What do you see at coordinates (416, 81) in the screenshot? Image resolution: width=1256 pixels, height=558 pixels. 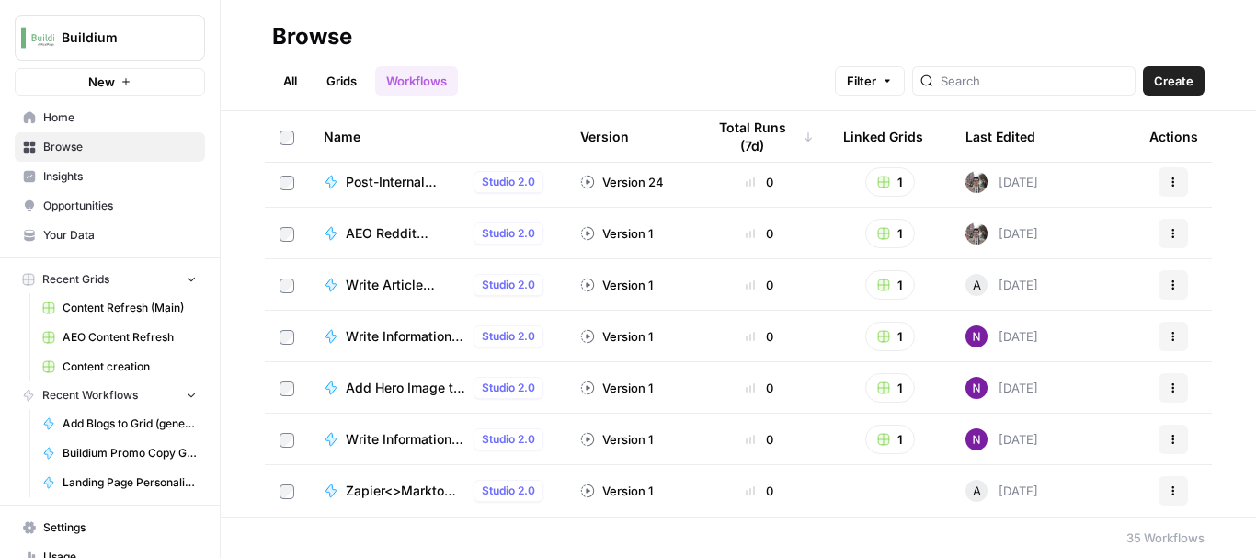 I see `a: Workflows` at bounding box center [416, 81].